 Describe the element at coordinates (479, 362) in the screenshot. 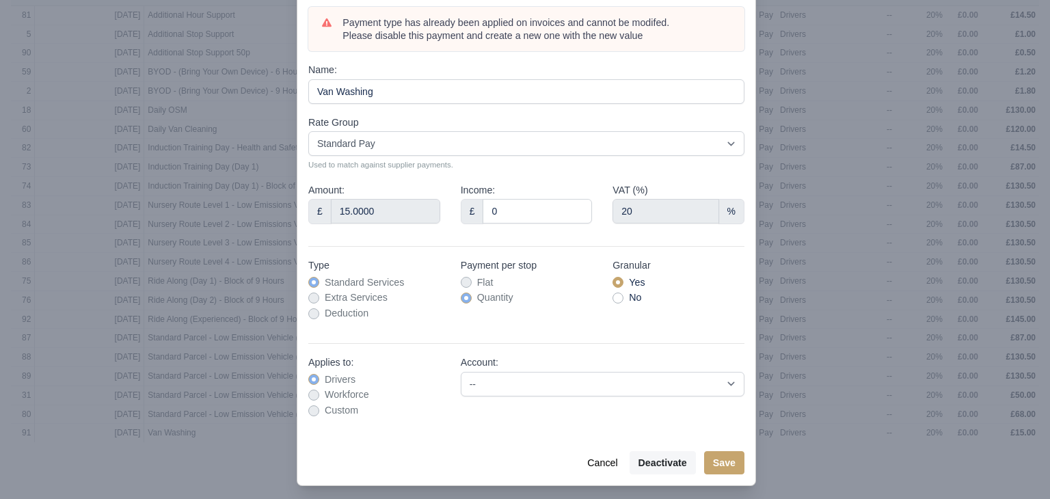

I see `label: Account:` at that location.